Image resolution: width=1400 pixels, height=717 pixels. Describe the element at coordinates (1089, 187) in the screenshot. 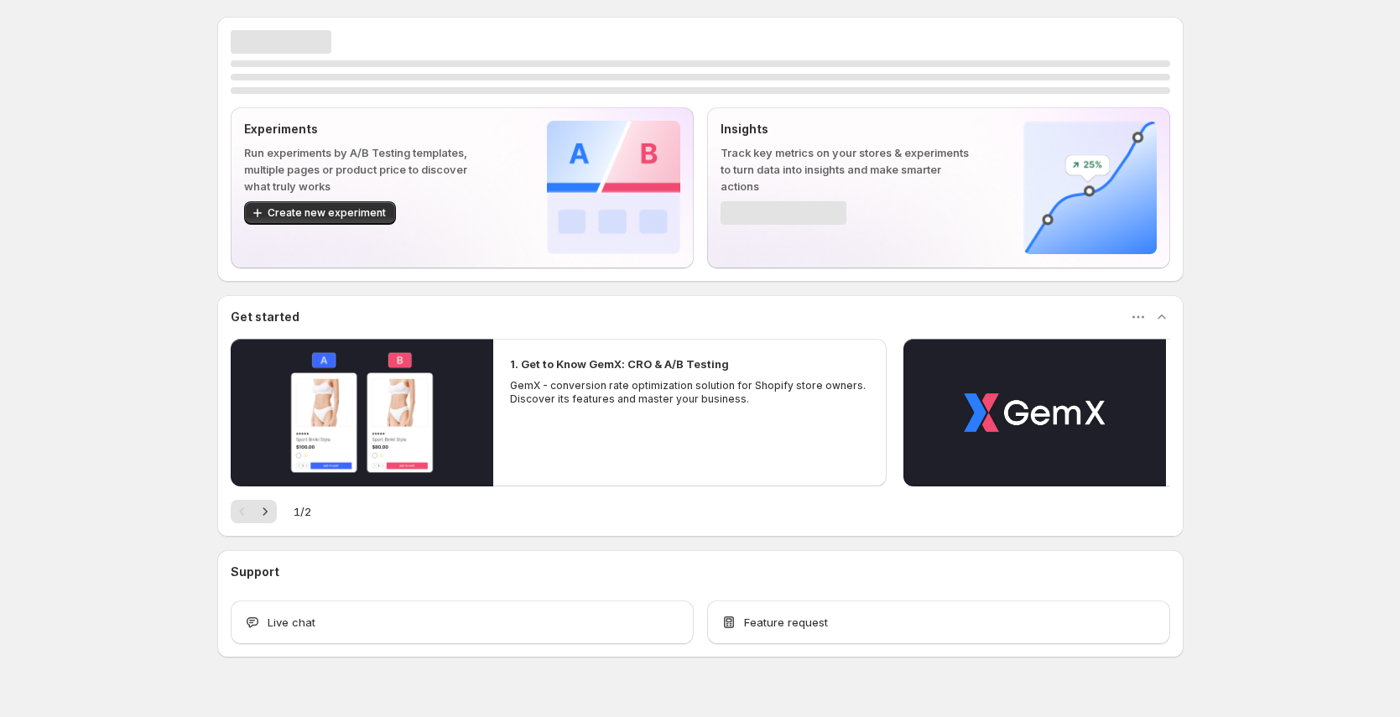

I see `img: Insights` at that location.